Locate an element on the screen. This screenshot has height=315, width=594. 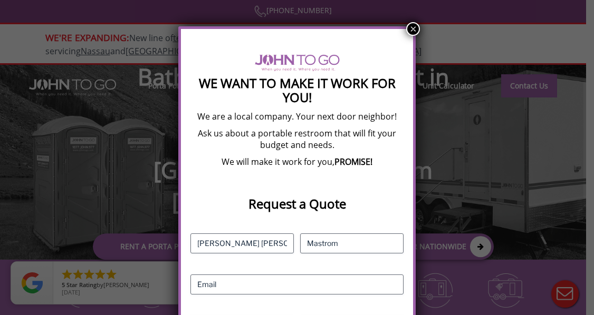
p: We are a local company. Your next door neighbor! is located at coordinates (297, 117).